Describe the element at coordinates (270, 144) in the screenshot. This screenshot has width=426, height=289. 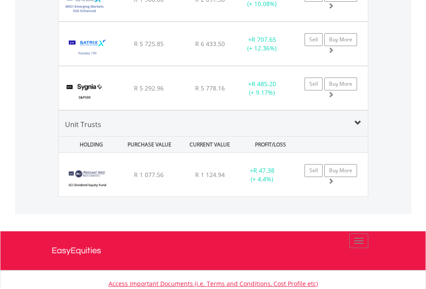
I see `div: PROFIT/LOSS` at that location.